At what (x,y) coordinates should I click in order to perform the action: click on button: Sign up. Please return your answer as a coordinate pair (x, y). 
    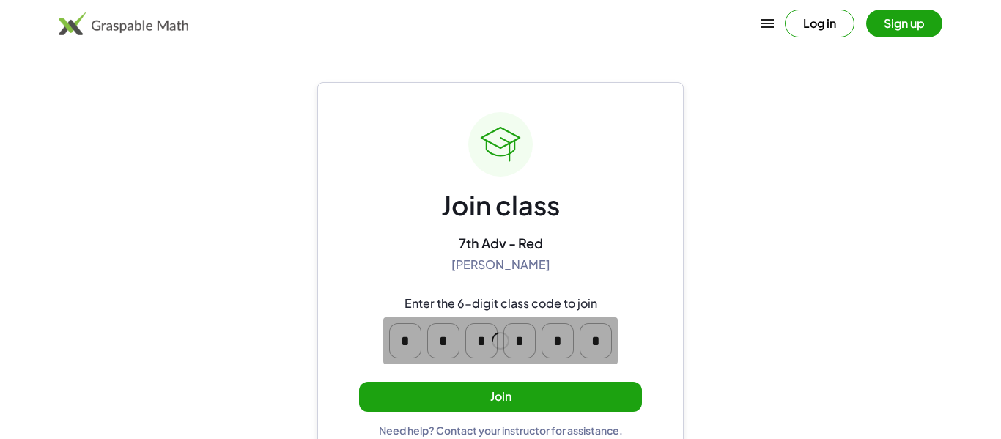
    Looking at the image, I should click on (904, 23).